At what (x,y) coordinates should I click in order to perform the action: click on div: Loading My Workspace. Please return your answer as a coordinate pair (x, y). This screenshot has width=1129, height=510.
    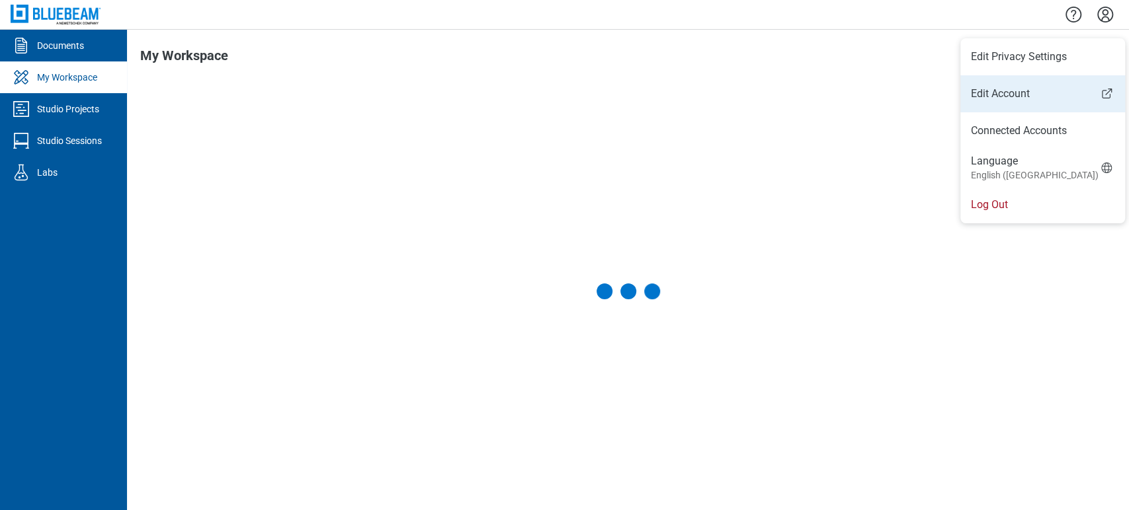
    Looking at the image, I should click on (628, 292).